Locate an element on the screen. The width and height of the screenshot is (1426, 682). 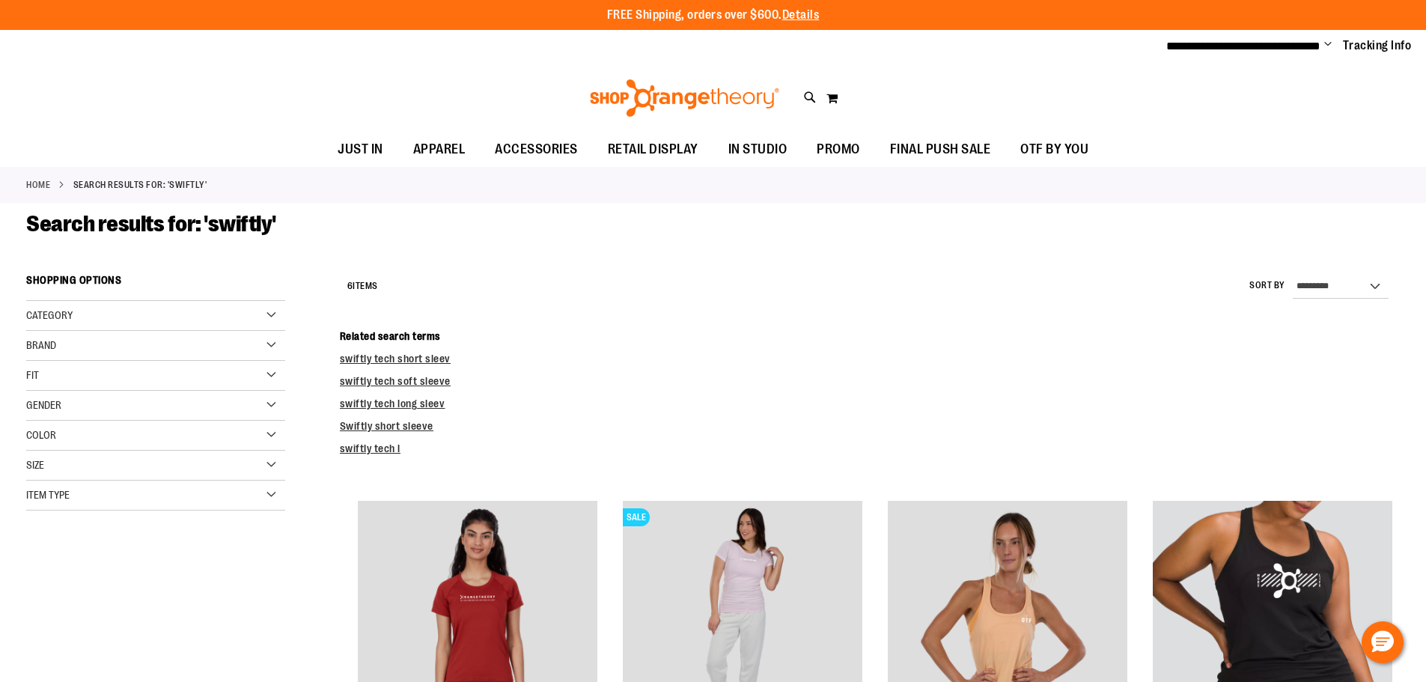
span: Item Type is located at coordinates (48, 495).